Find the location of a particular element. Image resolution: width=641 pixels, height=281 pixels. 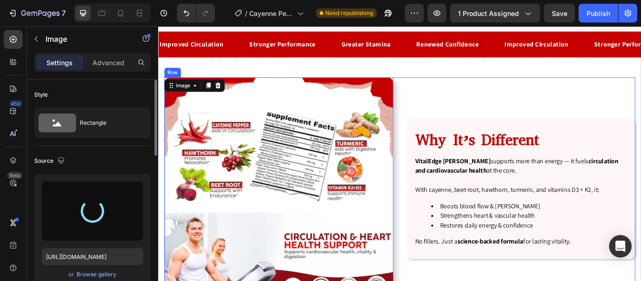

div: Publish is located at coordinates (599, 13).